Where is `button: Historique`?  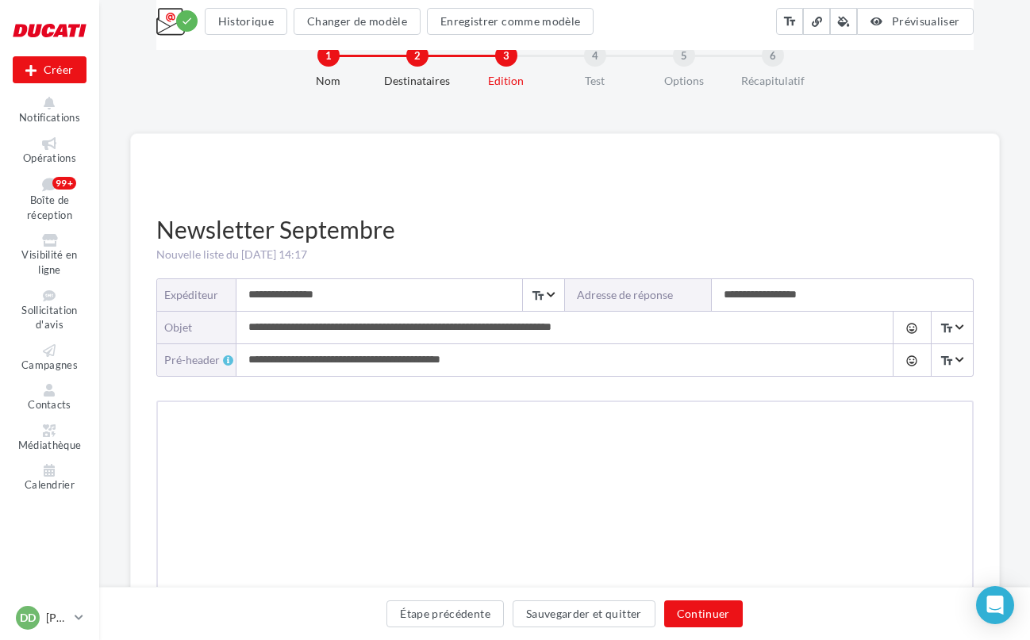 button: Historique is located at coordinates (246, 21).